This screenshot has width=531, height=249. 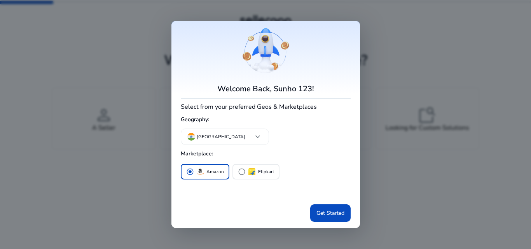 What do you see at coordinates (331, 213) in the screenshot?
I see `span: Get Started` at bounding box center [331, 213].